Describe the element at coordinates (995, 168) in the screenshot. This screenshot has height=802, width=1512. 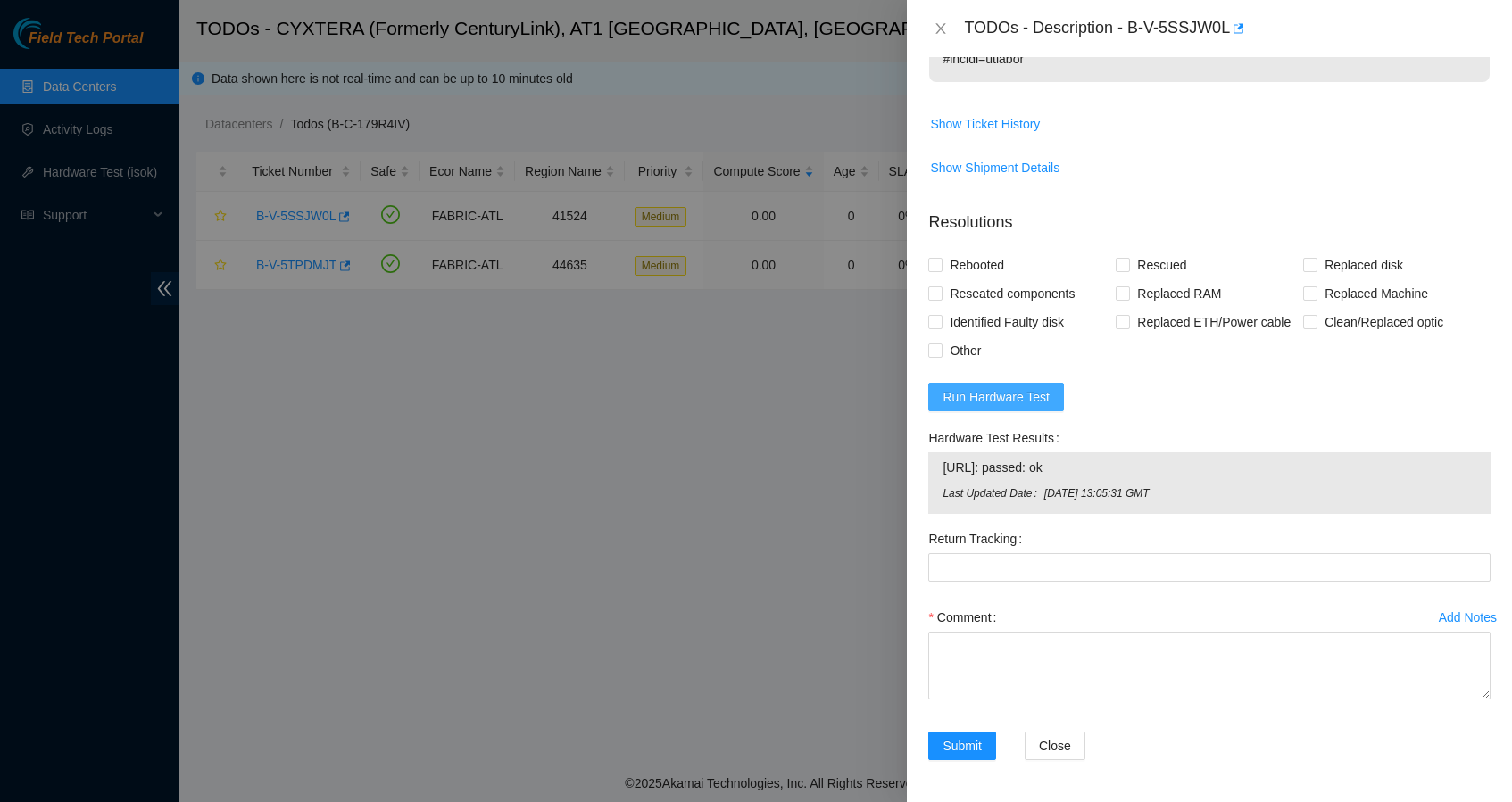
I see `button: Show Shipment Details` at that location.